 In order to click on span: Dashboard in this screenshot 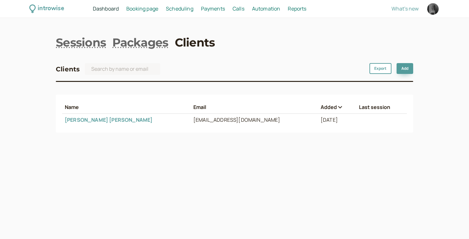, I will do `click(106, 9)`.